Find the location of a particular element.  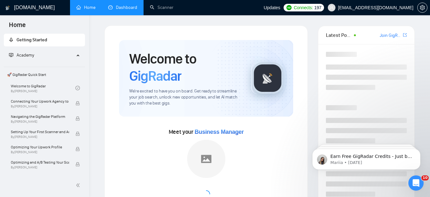

span: Connecting Your Upwork Agency to GigRadar is located at coordinates (40, 102).